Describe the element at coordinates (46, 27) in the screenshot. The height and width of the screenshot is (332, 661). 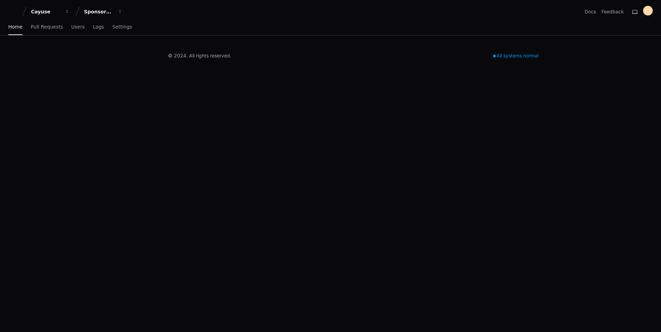
I see `span: Pull Requests` at that location.